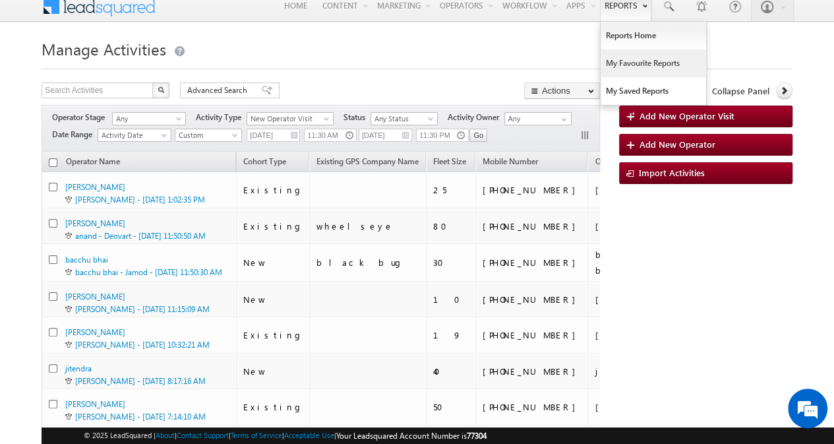 This screenshot has width=834, height=444. I want to click on span: Status, so click(357, 117).